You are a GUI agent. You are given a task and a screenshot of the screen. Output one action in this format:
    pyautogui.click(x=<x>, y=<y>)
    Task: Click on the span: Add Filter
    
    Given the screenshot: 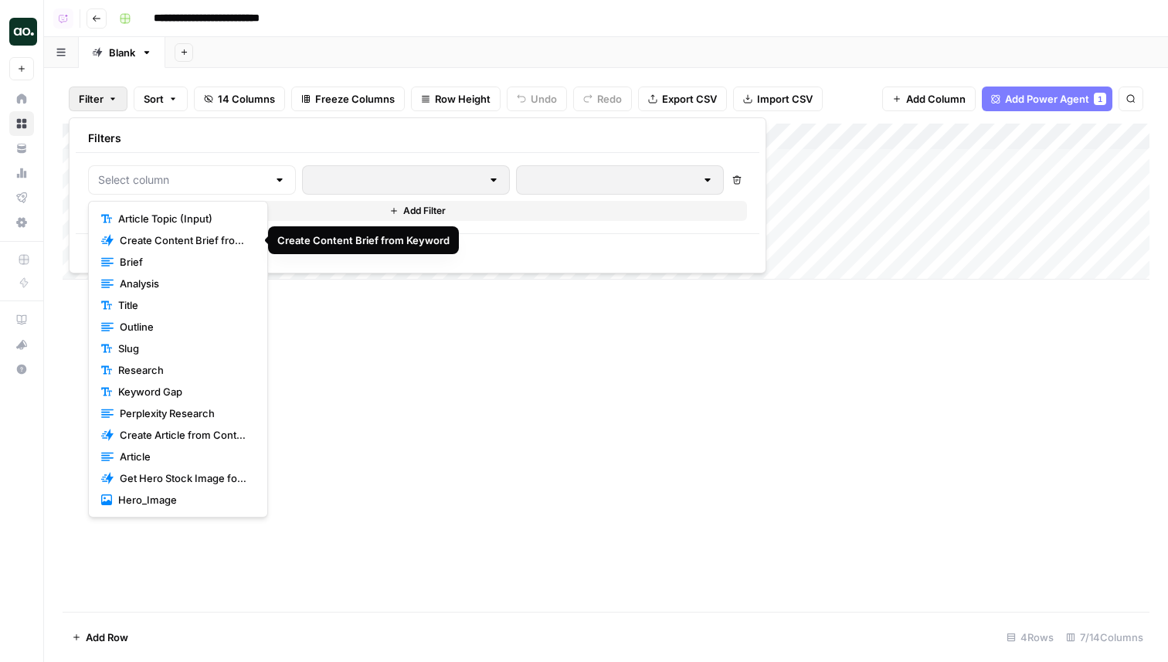 What is the action you would take?
    pyautogui.click(x=424, y=211)
    